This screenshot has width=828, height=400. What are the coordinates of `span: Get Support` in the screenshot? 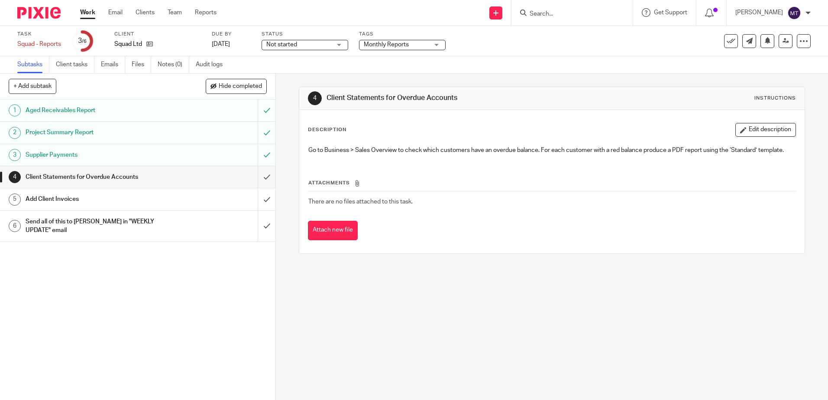 It's located at (670, 13).